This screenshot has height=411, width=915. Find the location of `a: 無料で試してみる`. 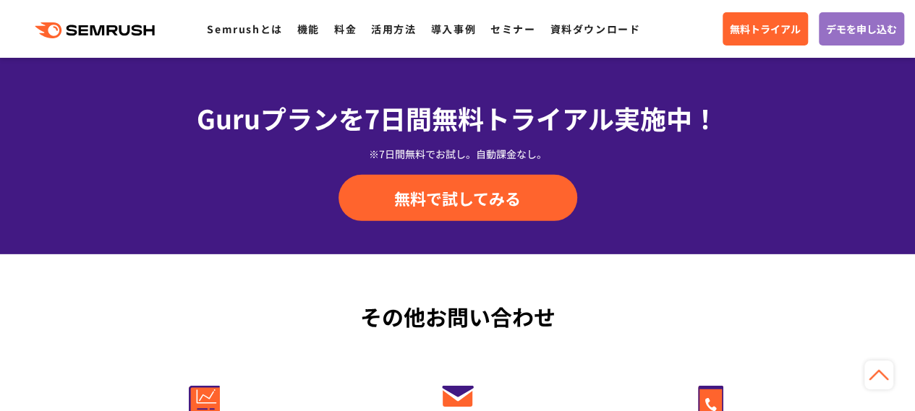

a: 無料で試してみる is located at coordinates (458, 198).